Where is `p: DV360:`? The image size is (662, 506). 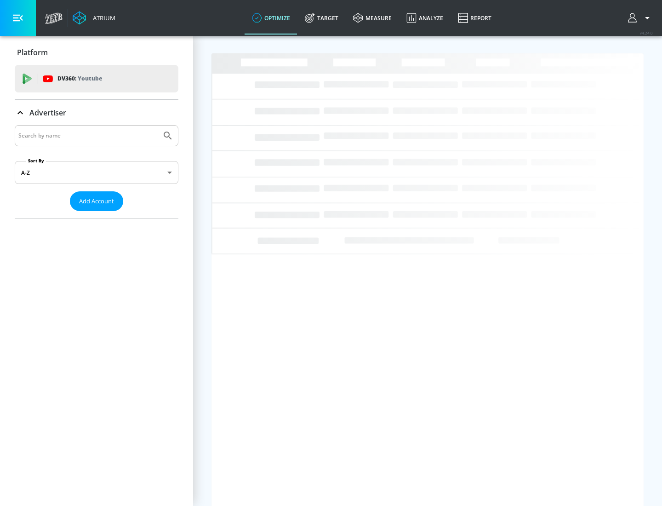
p: DV360: is located at coordinates (80, 79).